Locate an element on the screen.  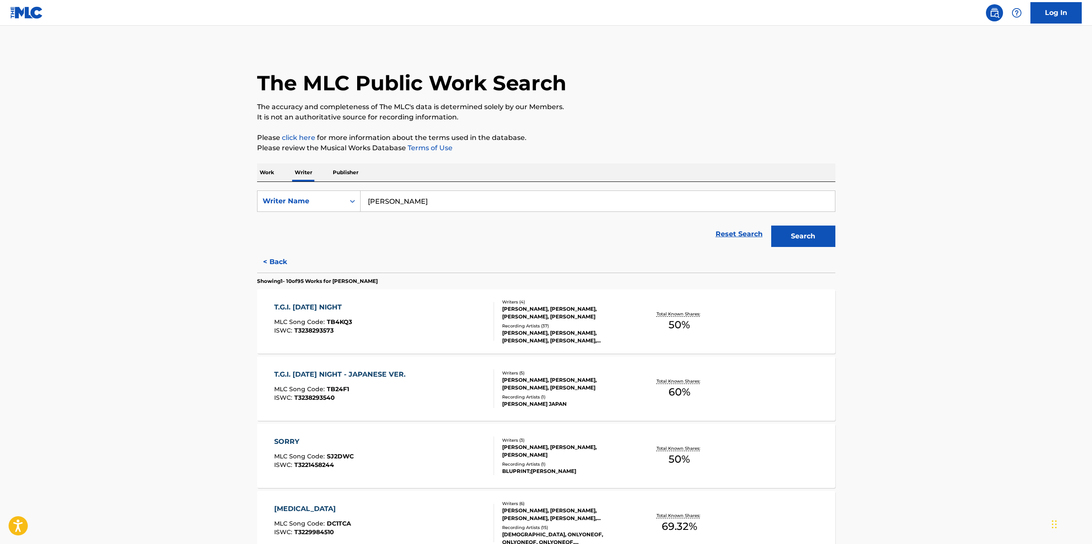
span: T3238293540 is located at coordinates (315, 398).